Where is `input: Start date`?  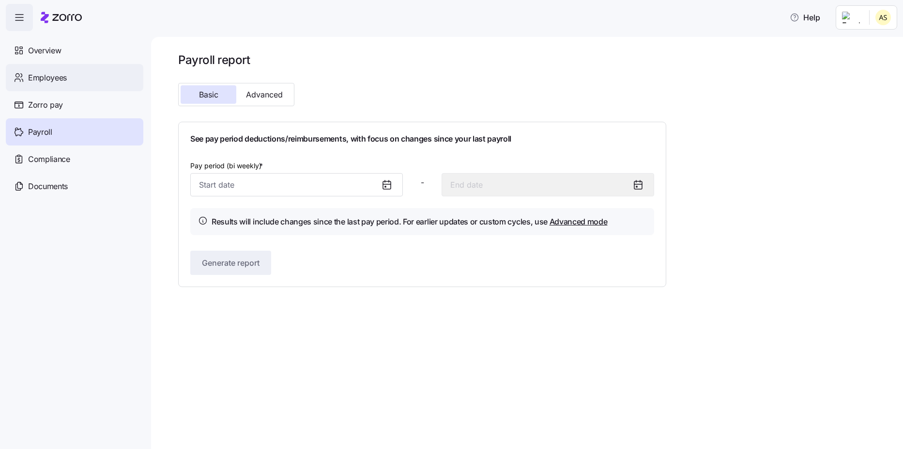 input: Start date is located at coordinates (296, 185).